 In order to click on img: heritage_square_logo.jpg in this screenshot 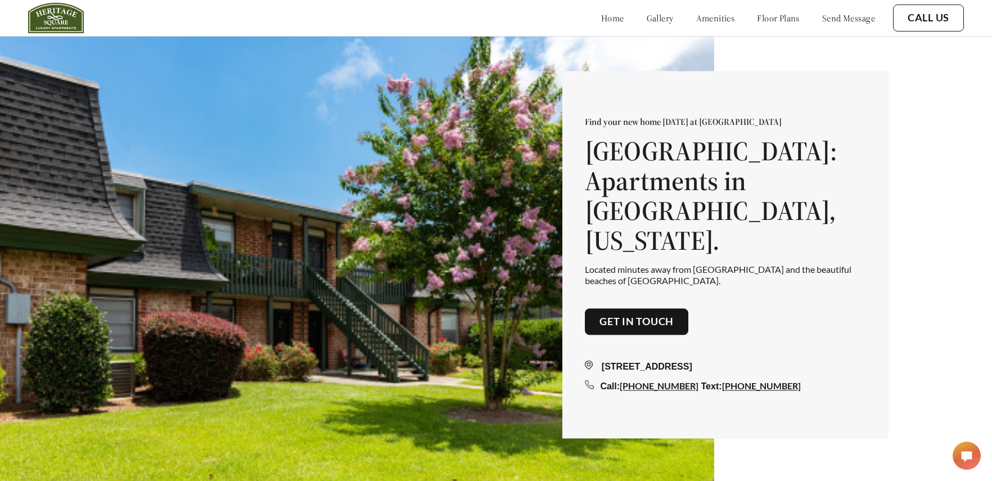, I will do `click(56, 18)`.